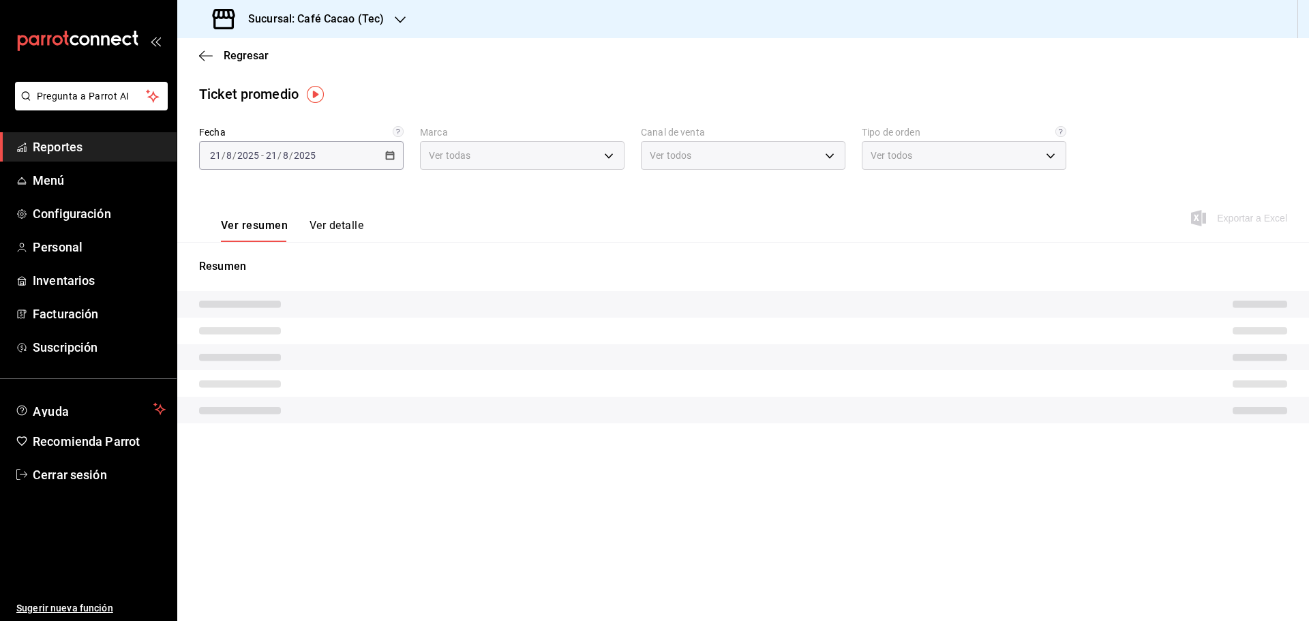 The image size is (1309, 621). I want to click on label: Canal de venta, so click(743, 132).